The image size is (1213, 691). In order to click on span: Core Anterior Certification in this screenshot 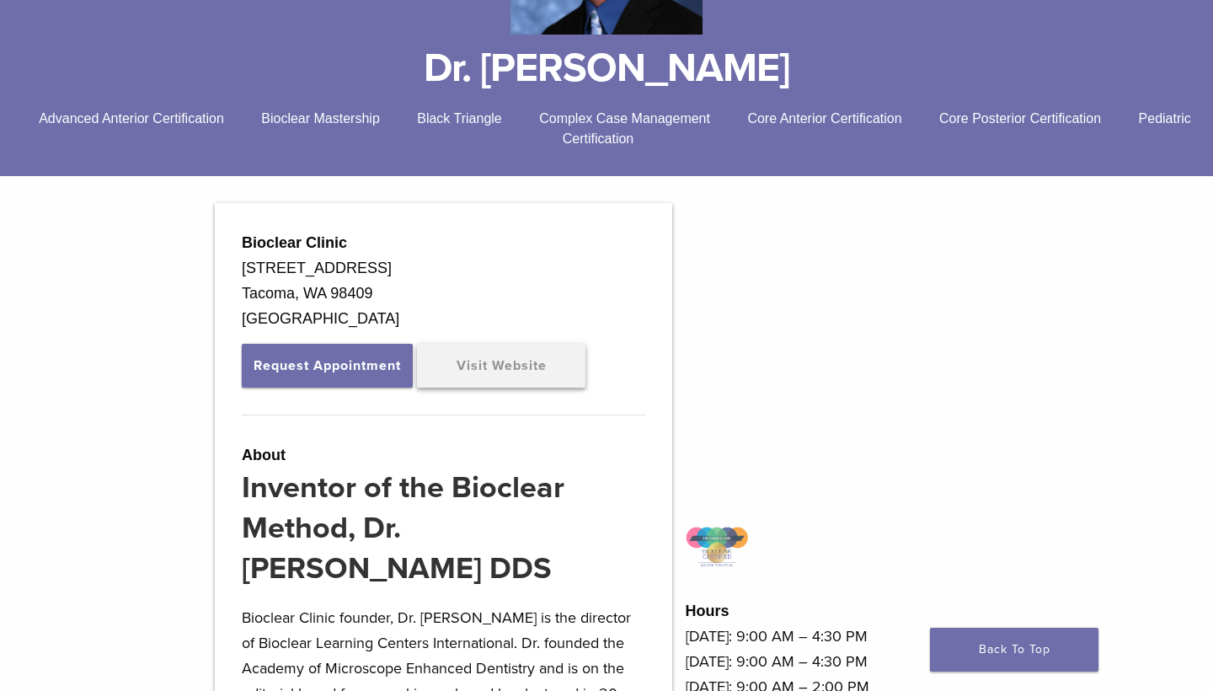, I will do `click(824, 118)`.